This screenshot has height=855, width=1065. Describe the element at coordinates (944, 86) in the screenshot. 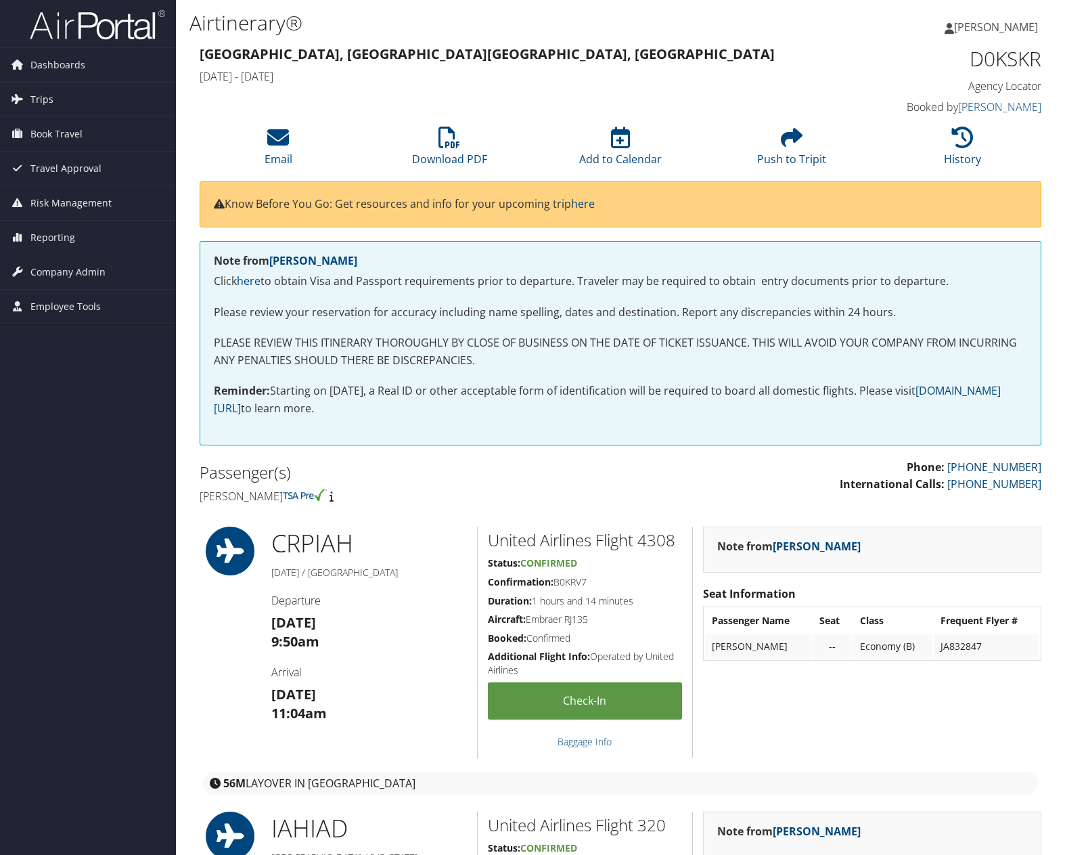

I see `h4: Agency Locator` at that location.